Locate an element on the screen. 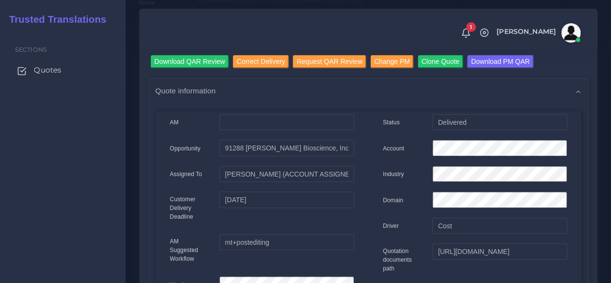  a: Trusted Translations is located at coordinates (54, 19).